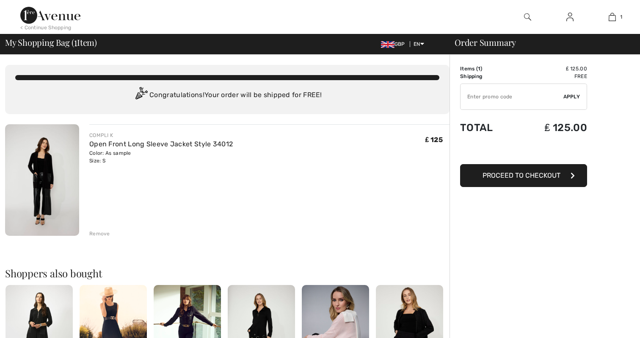  Describe the element at coordinates (524, 175) in the screenshot. I see `button: Proceed to Checkout` at that location.